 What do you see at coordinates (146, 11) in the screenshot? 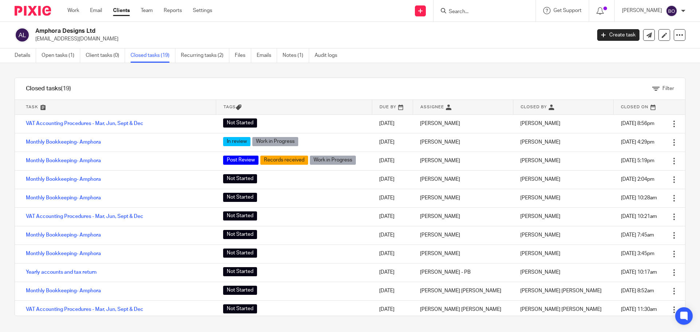
I see `a: Team` at bounding box center [146, 11].